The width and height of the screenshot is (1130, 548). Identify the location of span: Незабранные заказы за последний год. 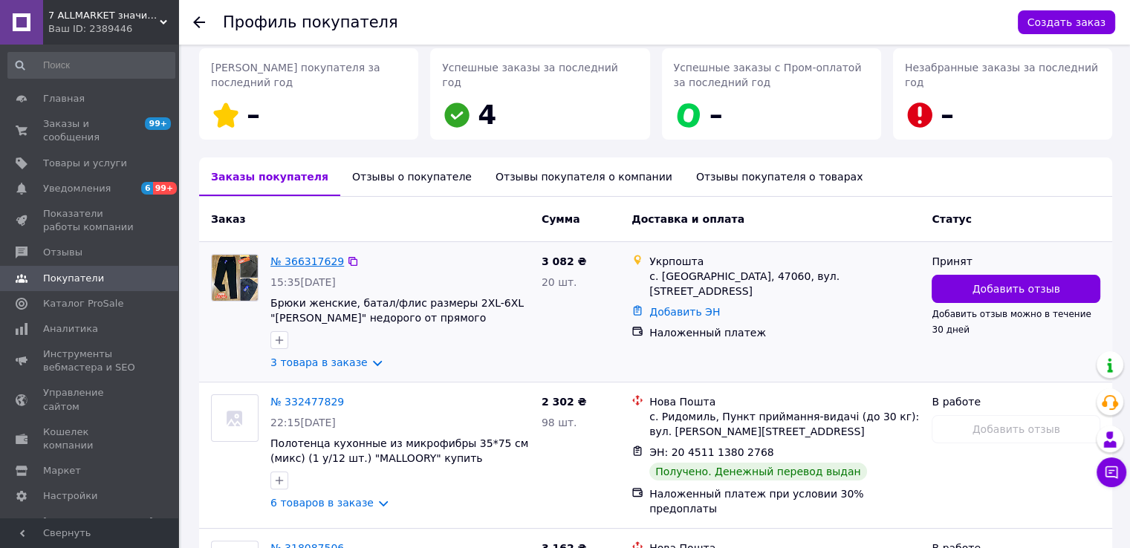
(1001, 75).